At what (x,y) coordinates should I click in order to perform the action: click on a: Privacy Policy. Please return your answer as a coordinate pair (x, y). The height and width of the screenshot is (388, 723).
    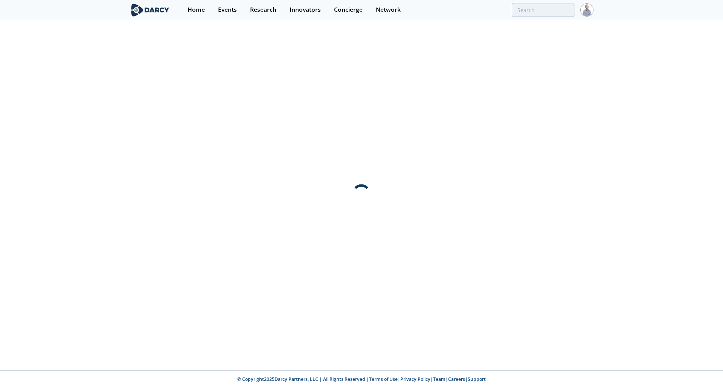
    Looking at the image, I should click on (415, 379).